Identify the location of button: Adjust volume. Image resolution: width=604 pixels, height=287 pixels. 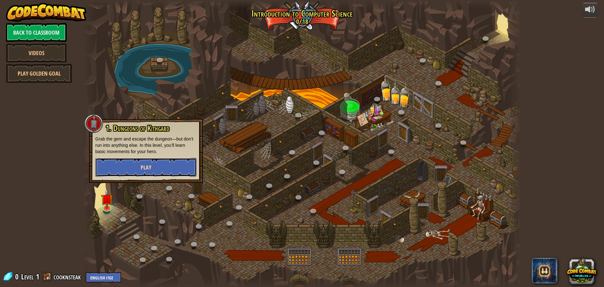
(591, 10).